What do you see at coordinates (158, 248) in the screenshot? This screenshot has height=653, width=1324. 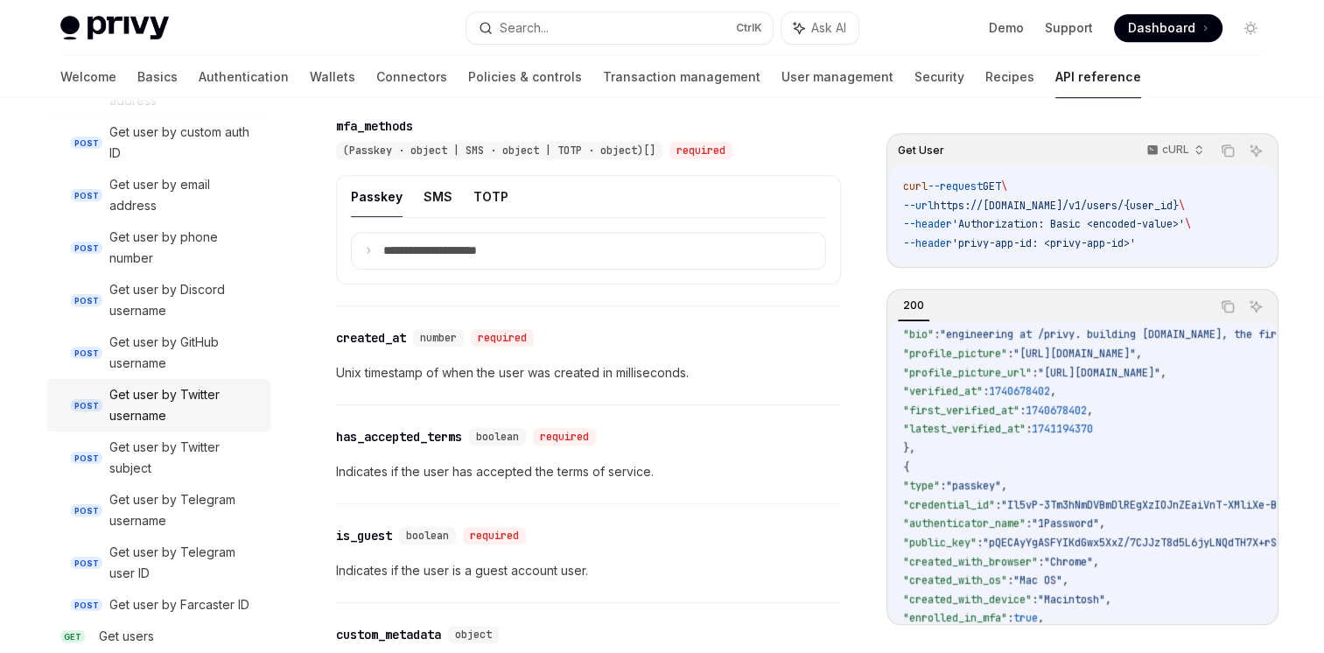 I see `a: POSTGet user by phone number` at bounding box center [158, 248].